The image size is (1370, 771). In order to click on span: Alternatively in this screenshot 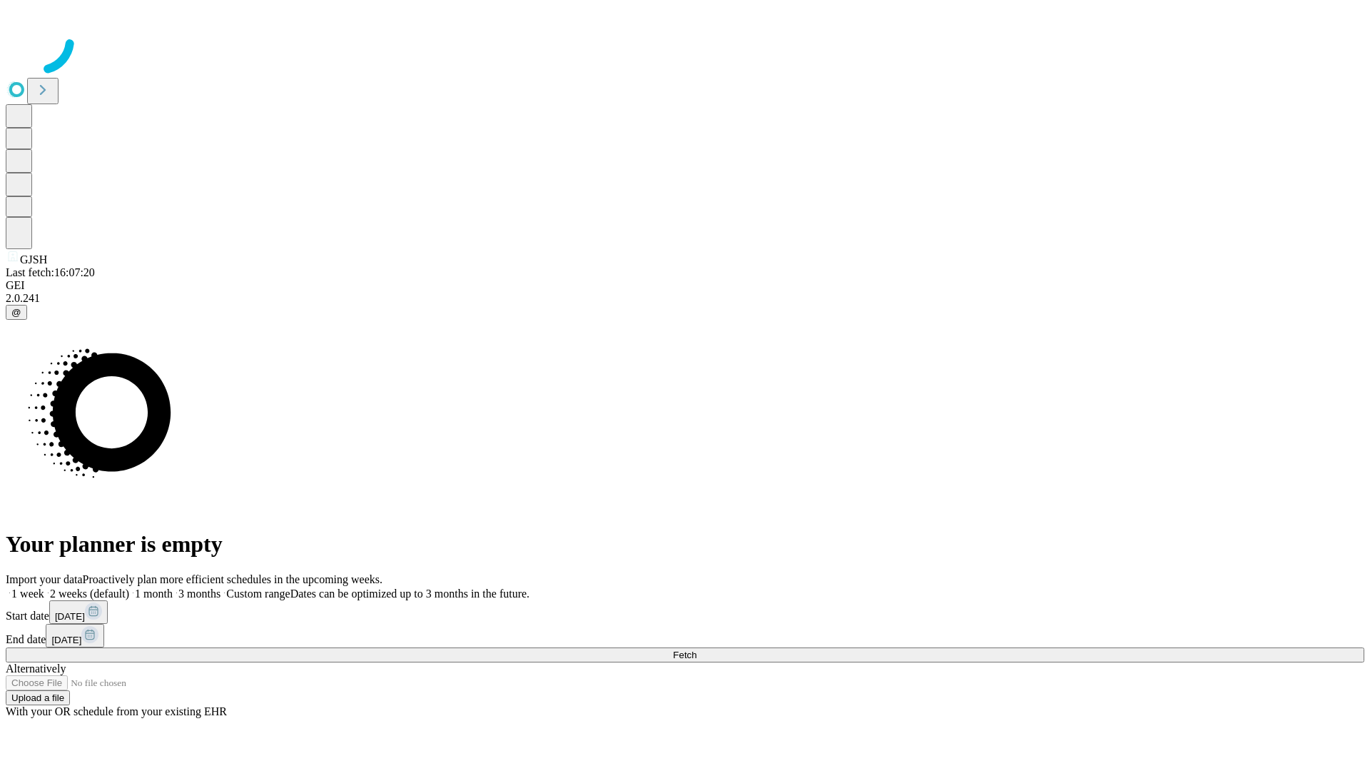, I will do `click(36, 668)`.